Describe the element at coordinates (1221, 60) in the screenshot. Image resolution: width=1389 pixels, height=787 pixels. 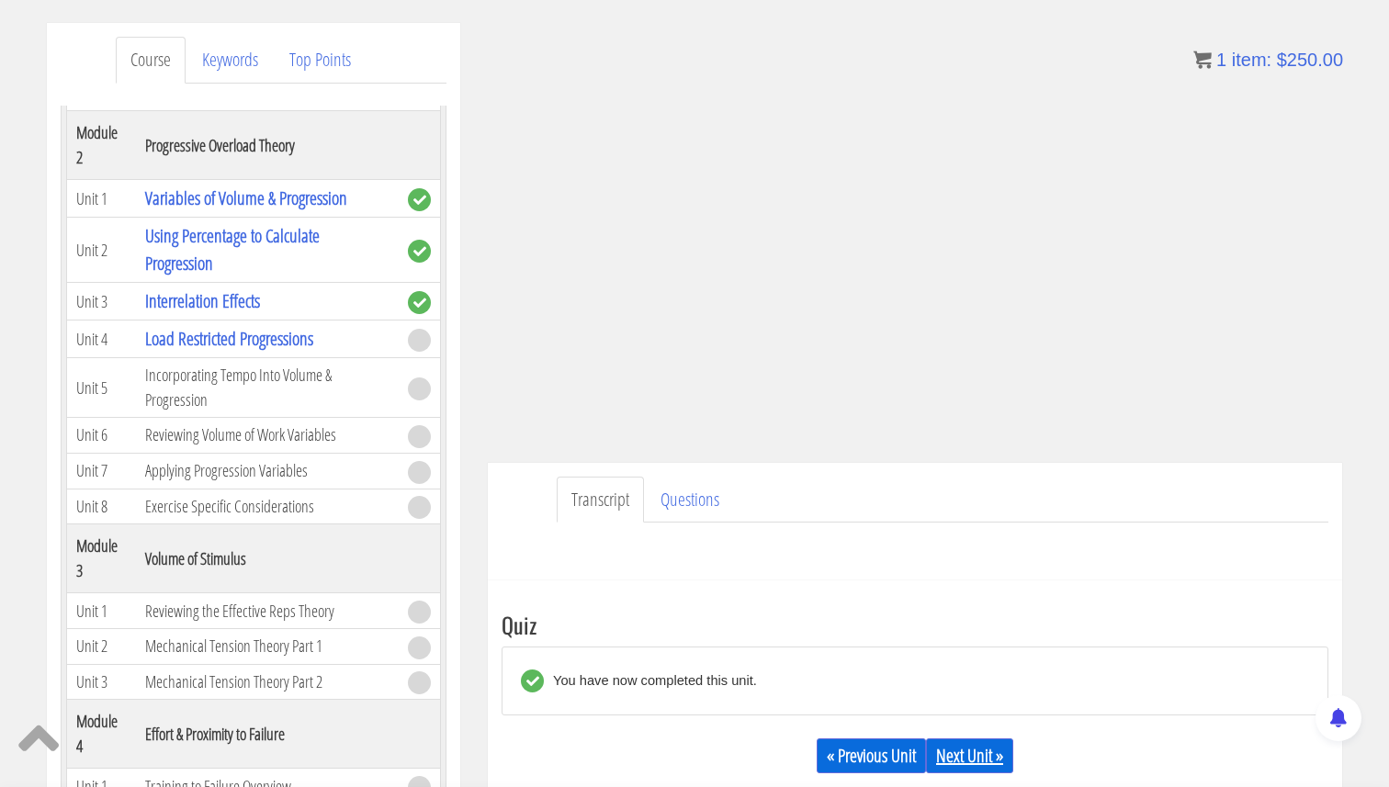
I see `span: 1` at that location.